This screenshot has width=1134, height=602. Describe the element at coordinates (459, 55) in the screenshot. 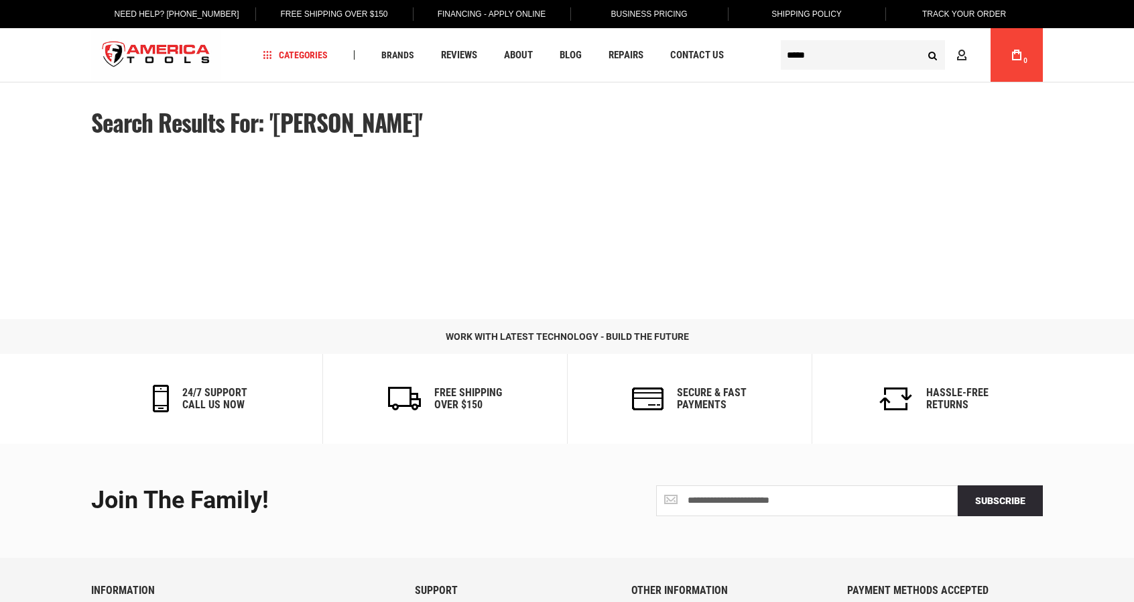

I see `span: Reviews` at that location.